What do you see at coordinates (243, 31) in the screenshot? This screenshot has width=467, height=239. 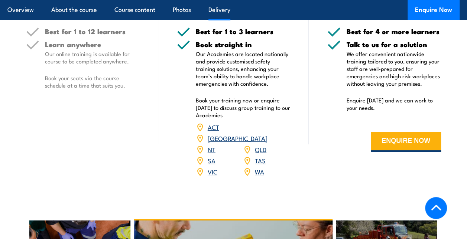 I see `h5: Best for 1 to 3 learners` at bounding box center [243, 31].